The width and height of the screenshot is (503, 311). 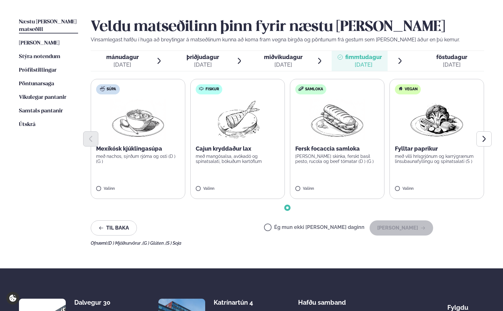 I want to click on span: Súpa, so click(x=111, y=89).